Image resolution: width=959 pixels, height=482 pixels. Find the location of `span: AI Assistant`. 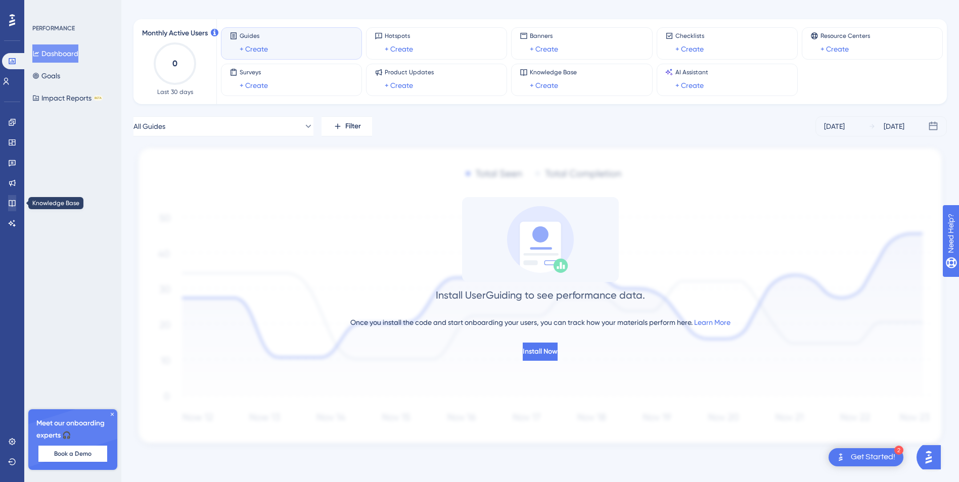

span: AI Assistant is located at coordinates (692, 72).